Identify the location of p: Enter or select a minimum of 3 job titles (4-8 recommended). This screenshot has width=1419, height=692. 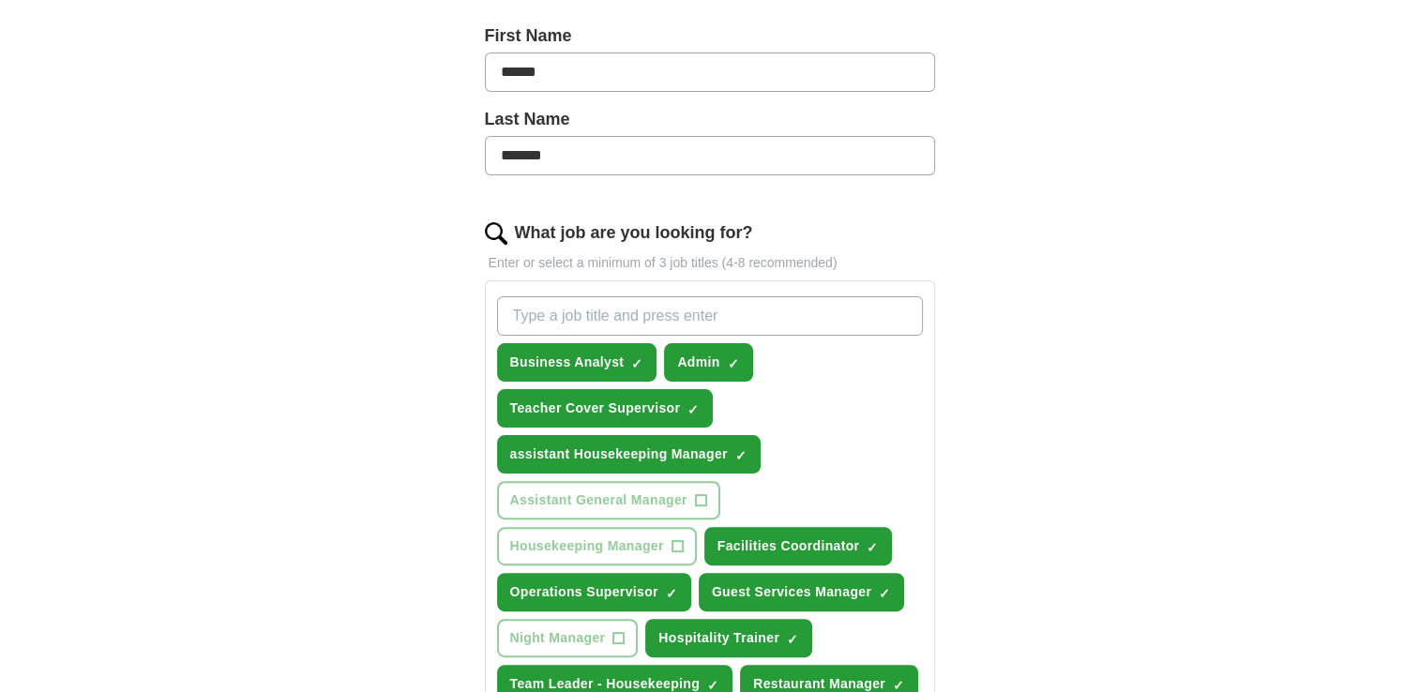
(710, 263).